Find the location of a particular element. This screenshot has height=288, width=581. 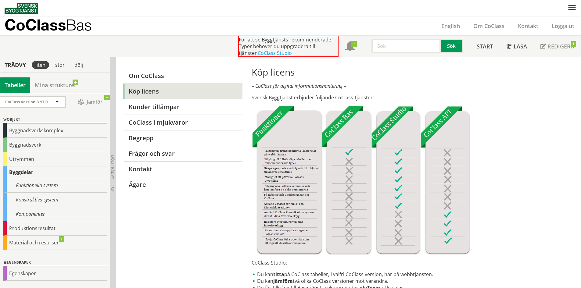

div: dölj is located at coordinates (79, 65).